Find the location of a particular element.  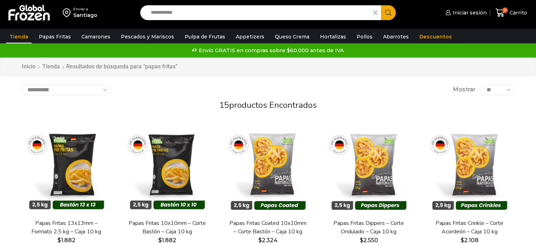

a: Appetizers is located at coordinates (250, 37).